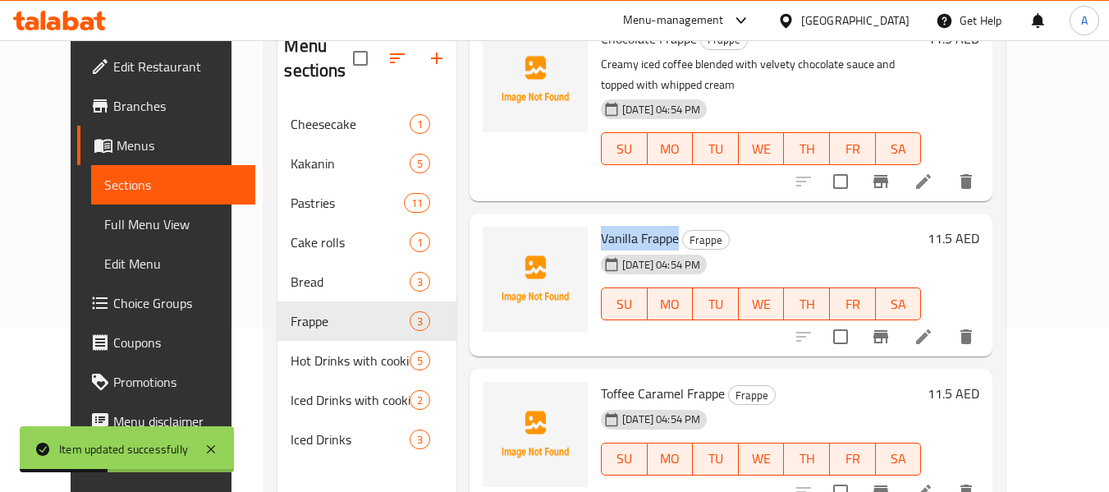 This screenshot has width=1109, height=492. Describe the element at coordinates (346, 203) in the screenshot. I see `div: Pastries` at that location.